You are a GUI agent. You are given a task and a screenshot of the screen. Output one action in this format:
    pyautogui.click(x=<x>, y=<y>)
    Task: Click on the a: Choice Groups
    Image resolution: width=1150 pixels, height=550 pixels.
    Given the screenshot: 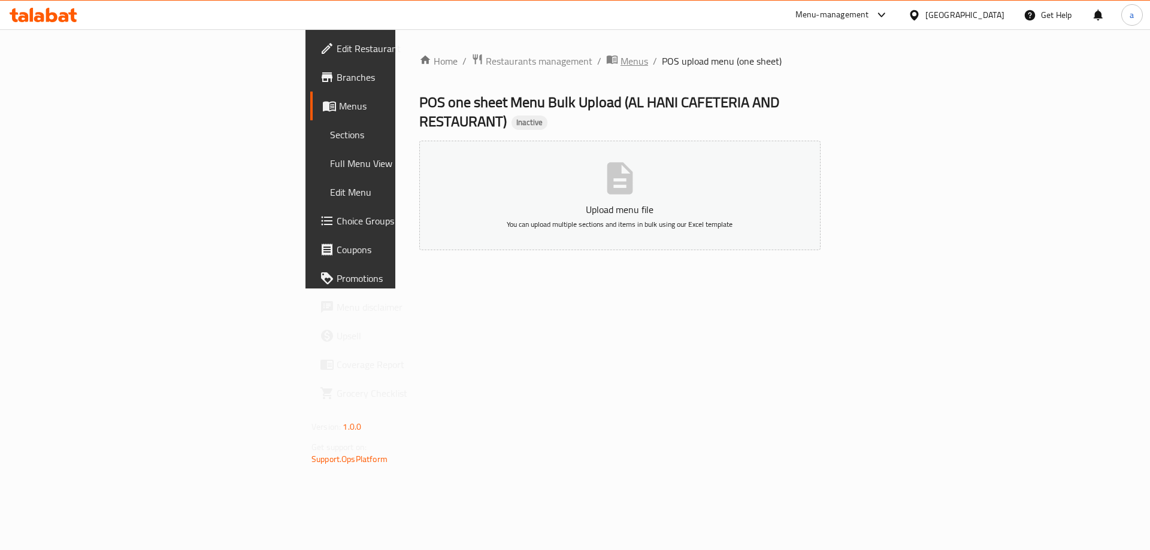 What is the action you would take?
    pyautogui.click(x=404, y=221)
    